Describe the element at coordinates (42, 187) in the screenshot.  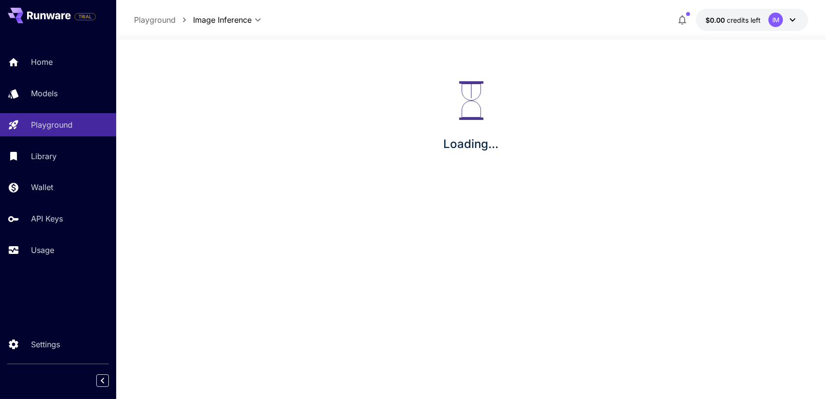
I see `p: Wallet` at that location.